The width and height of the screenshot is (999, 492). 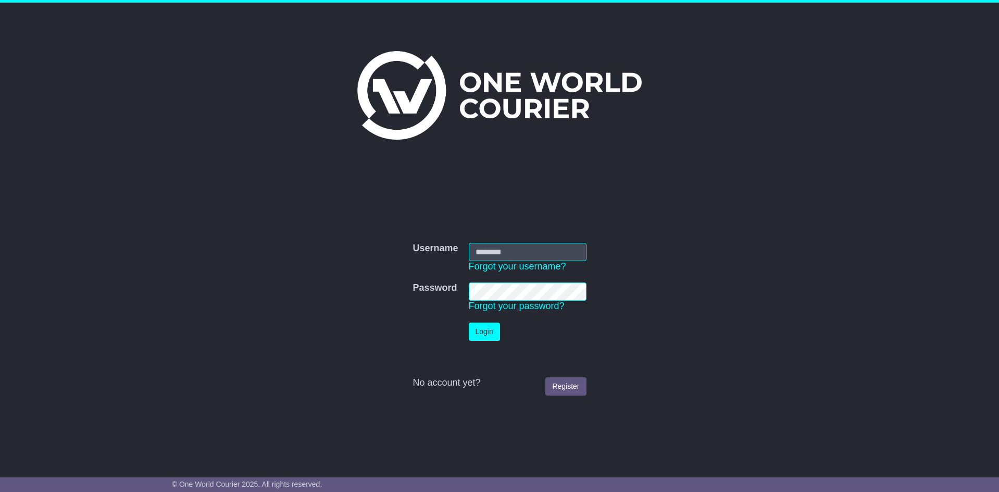 What do you see at coordinates (517, 306) in the screenshot?
I see `a: Forgot your password?` at bounding box center [517, 306].